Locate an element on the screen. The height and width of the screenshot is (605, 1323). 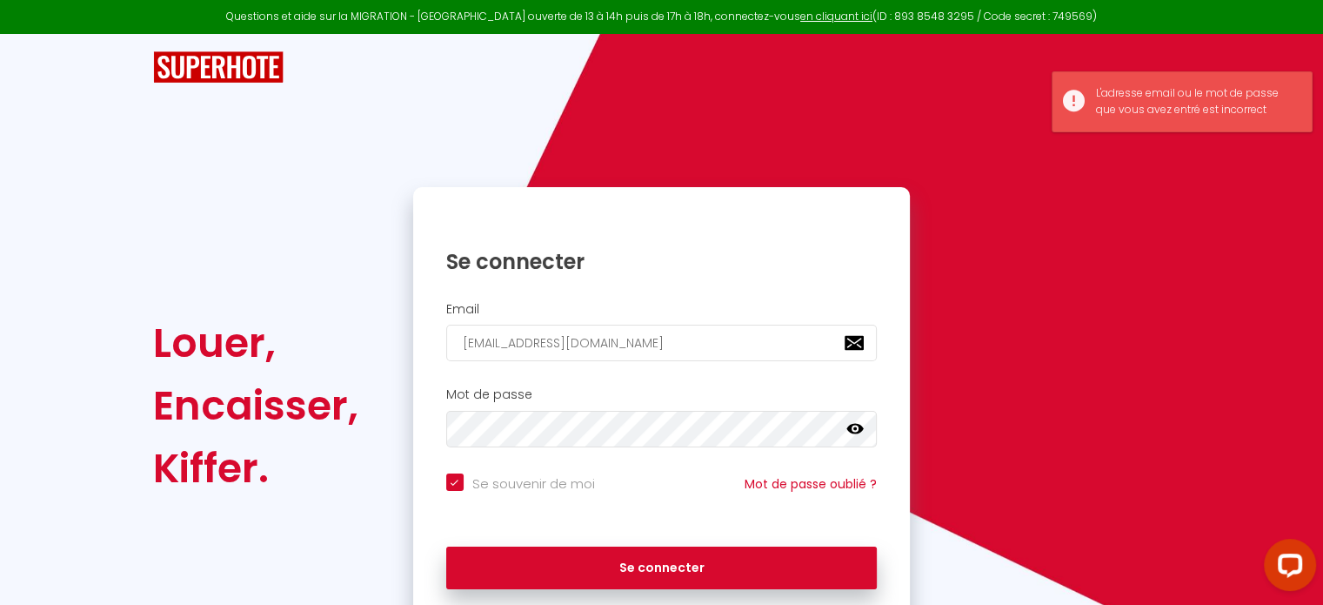
h2: Email is located at coordinates (662, 309).